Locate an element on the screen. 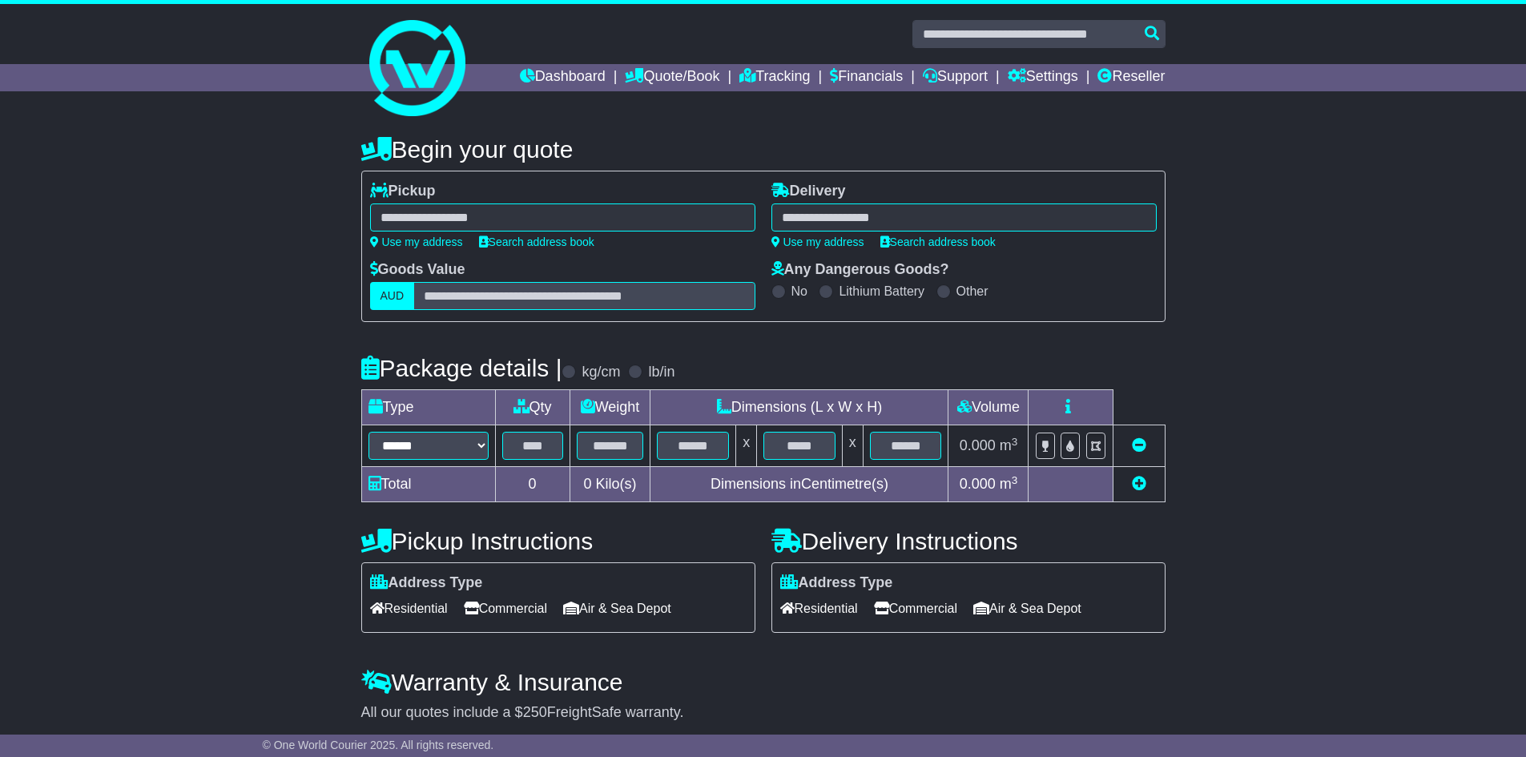 This screenshot has width=1526, height=757. label: lb/in is located at coordinates (661, 373).